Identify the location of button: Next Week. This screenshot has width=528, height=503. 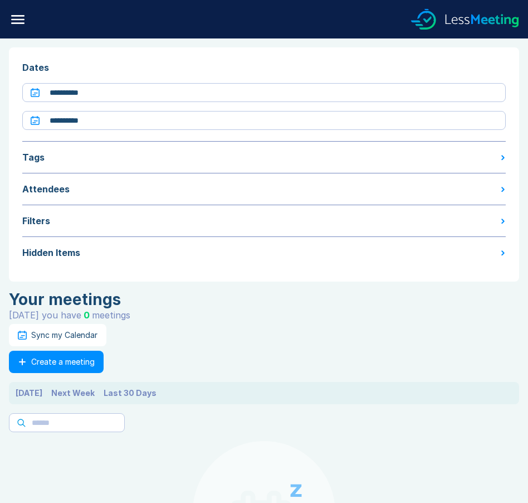
(73, 393).